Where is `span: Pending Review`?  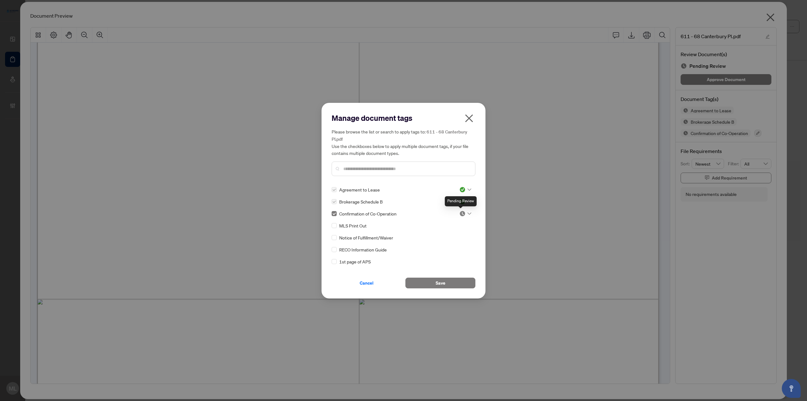 span: Pending Review is located at coordinates (465, 213).